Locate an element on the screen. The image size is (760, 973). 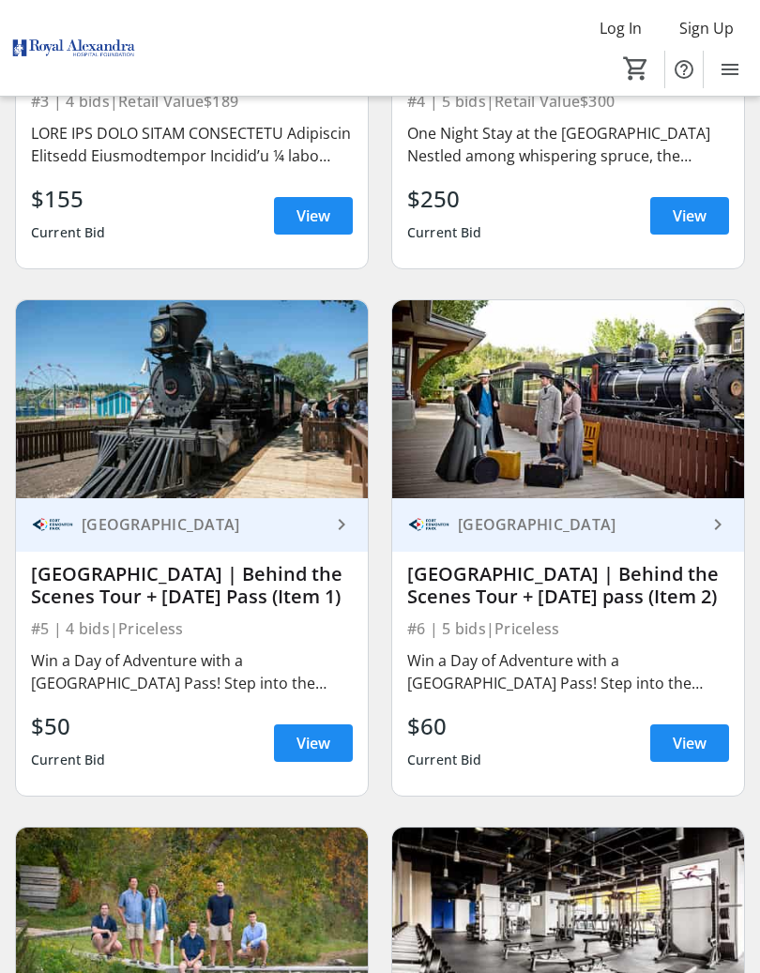
div: #4 | 5 bids | Retail Value $300 is located at coordinates (568, 101).